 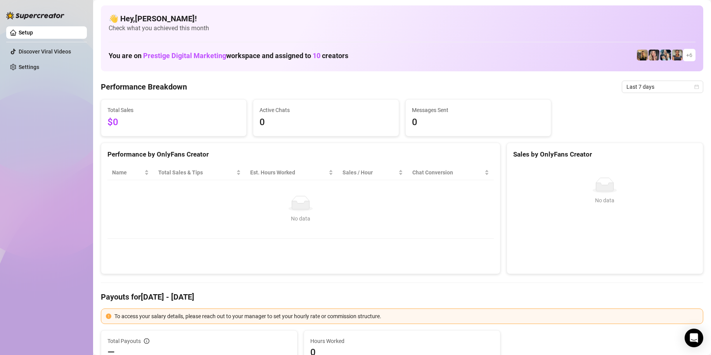 What do you see at coordinates (689, 55) in the screenshot?
I see `span: + 6` at bounding box center [689, 55].